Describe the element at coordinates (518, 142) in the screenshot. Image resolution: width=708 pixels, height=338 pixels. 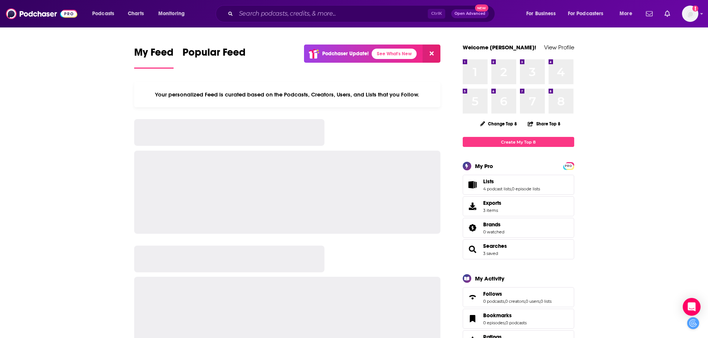
I see `a: Create My Top 8` at that location.